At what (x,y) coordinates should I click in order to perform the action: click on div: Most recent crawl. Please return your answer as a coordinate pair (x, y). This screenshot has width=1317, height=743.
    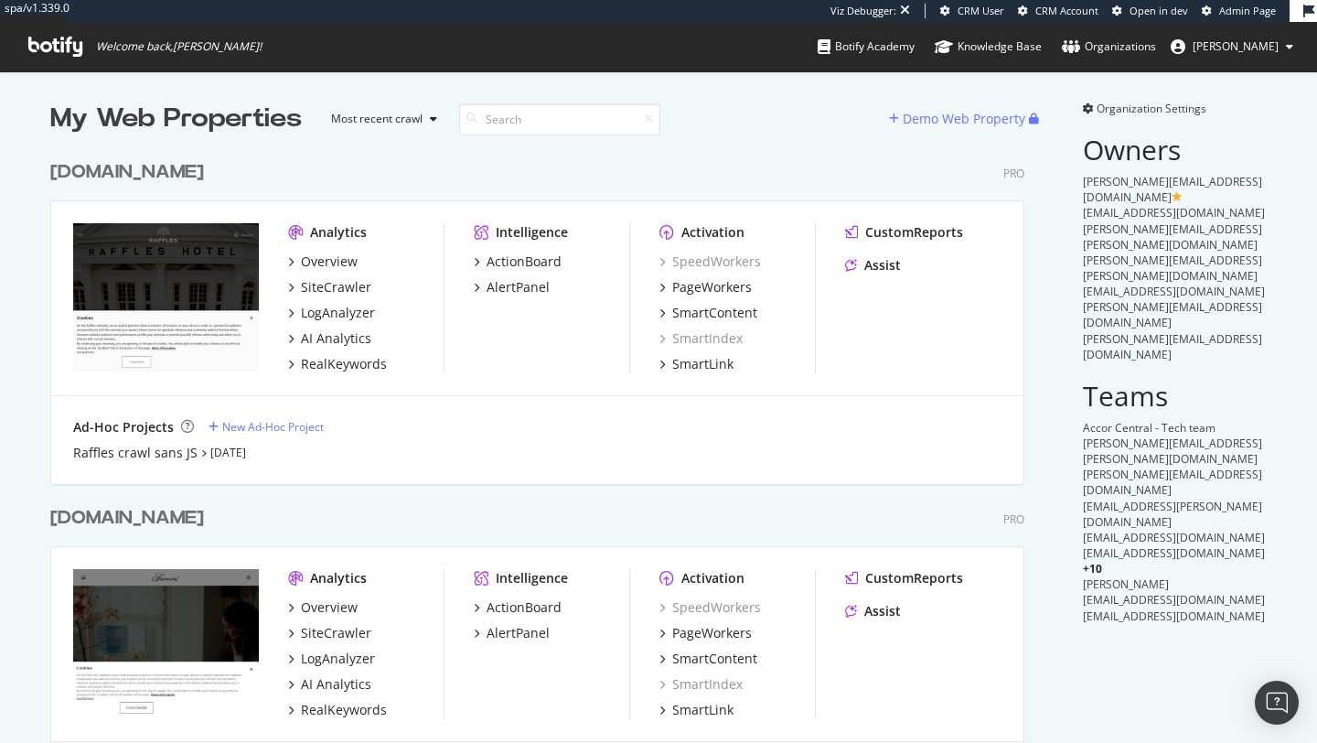
    Looking at the image, I should click on (377, 119).